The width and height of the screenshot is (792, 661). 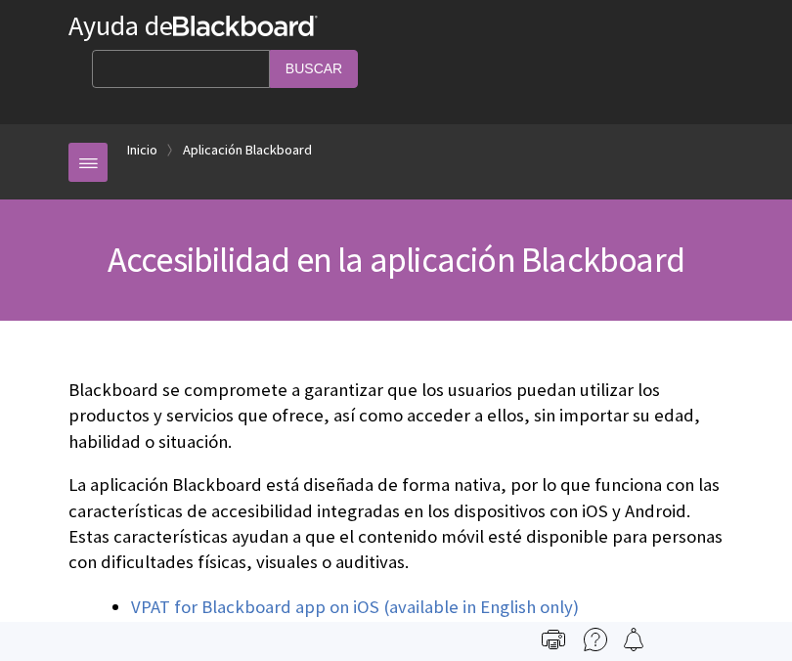 I want to click on p: Blackboard se compromete a garantizar que los usuarios puedan utilizar los productos y servicios ..., so click(x=396, y=415).